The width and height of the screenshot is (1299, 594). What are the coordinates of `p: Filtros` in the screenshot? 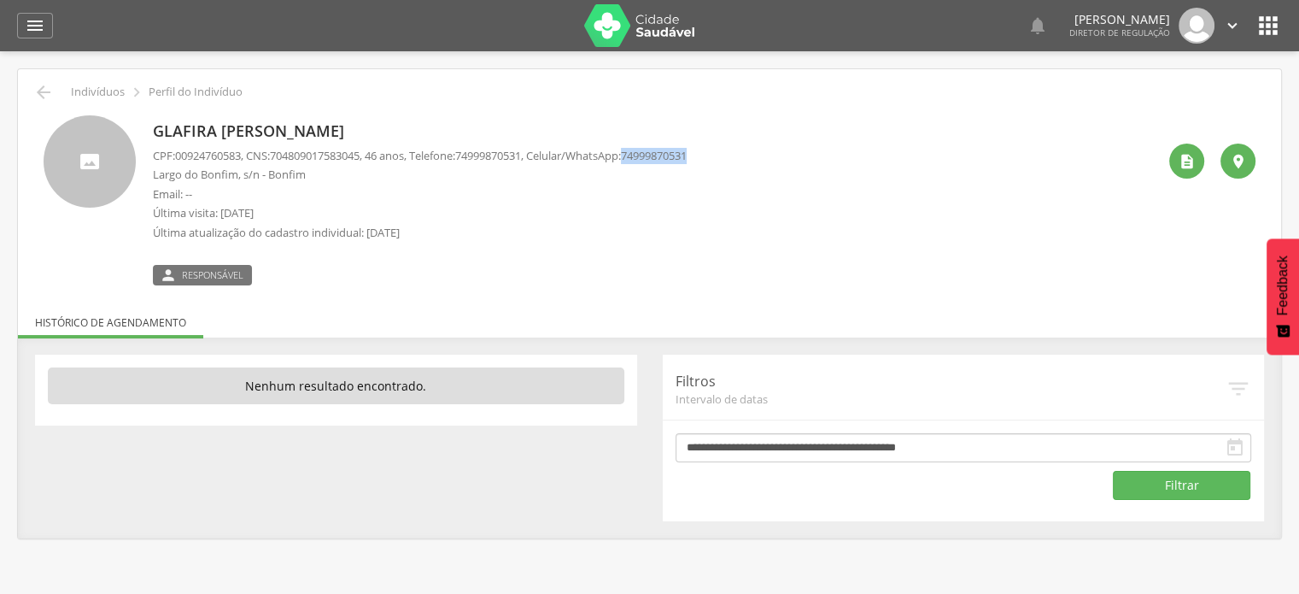 It's located at (951, 381).